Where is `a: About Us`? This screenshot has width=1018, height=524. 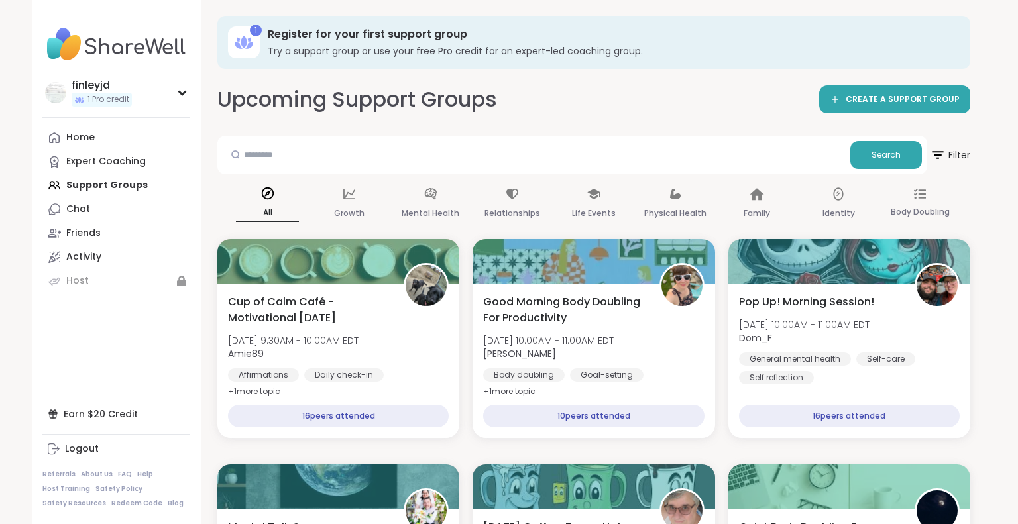
a: About Us is located at coordinates (97, 474).